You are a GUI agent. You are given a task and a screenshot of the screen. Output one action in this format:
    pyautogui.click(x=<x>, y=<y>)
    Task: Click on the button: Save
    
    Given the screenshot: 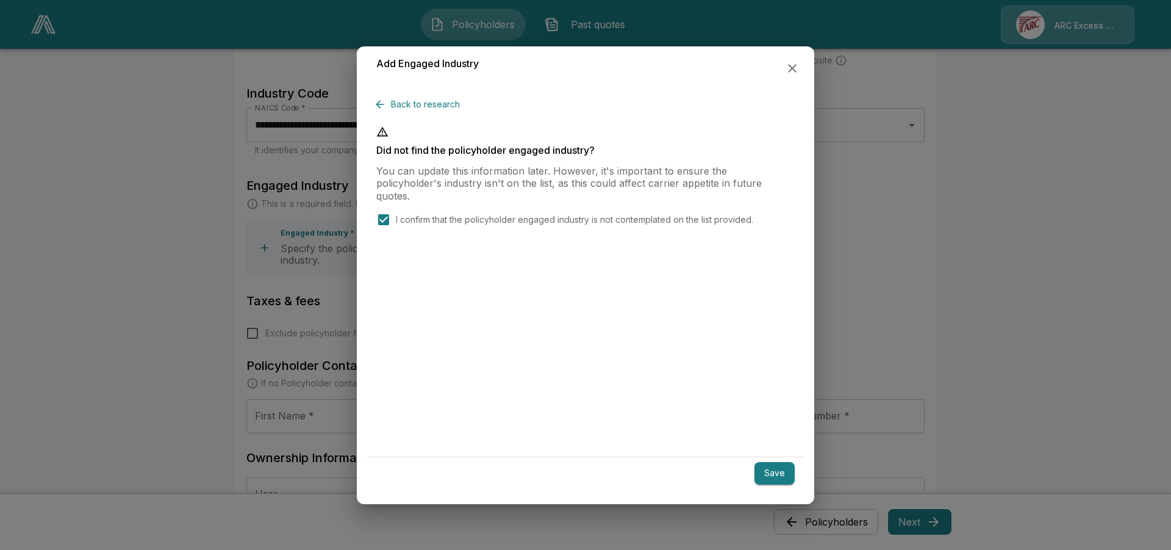 What is the action you would take?
    pyautogui.click(x=775, y=473)
    